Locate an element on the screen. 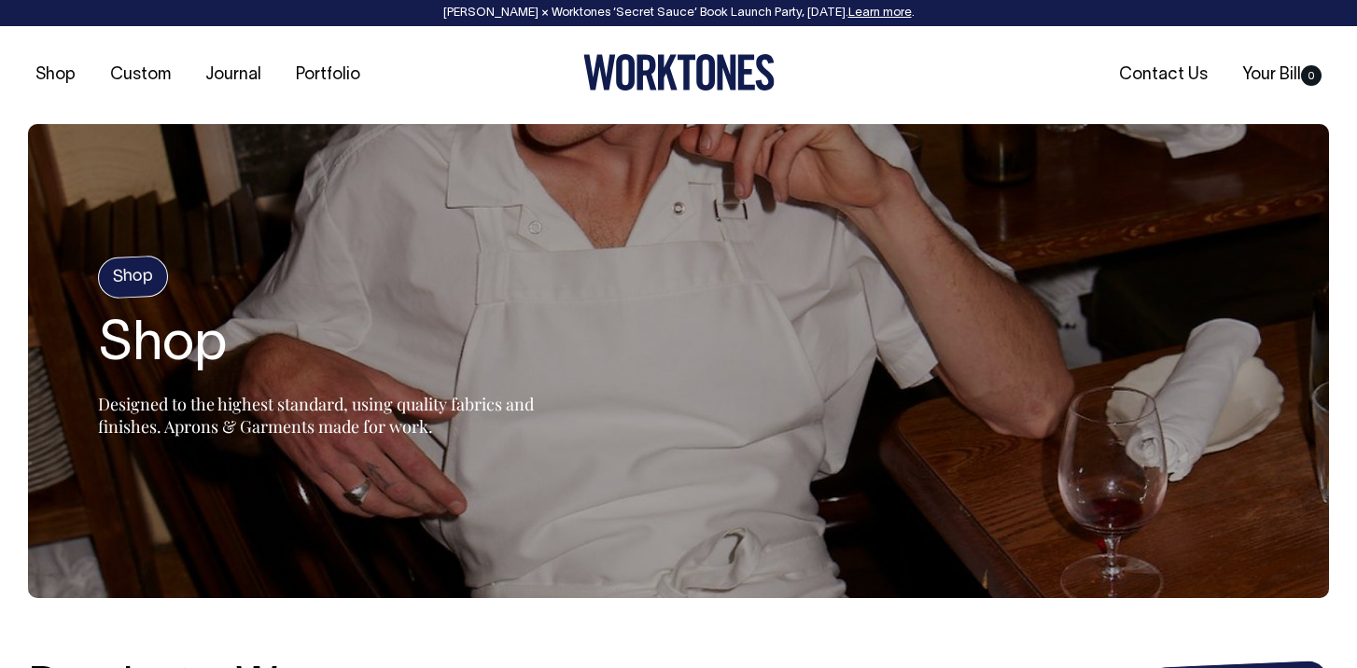 This screenshot has width=1357, height=668. h1: Shop is located at coordinates (331, 346).